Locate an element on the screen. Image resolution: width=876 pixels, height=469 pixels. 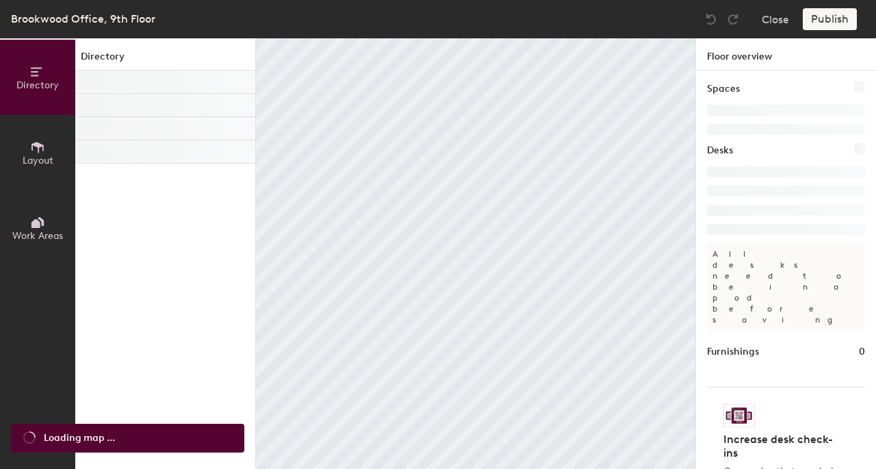
p: All desks need to be in a pod before saving is located at coordinates (785, 287).